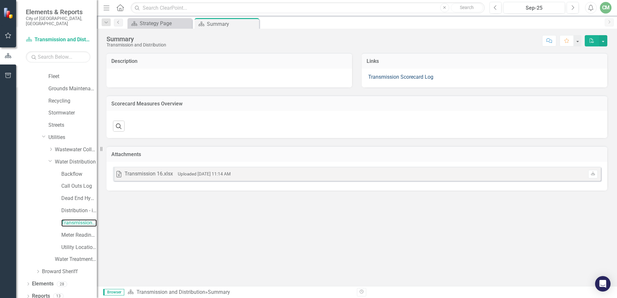  Describe the element at coordinates (229, 61) in the screenshot. I see `h3: Description` at that location.